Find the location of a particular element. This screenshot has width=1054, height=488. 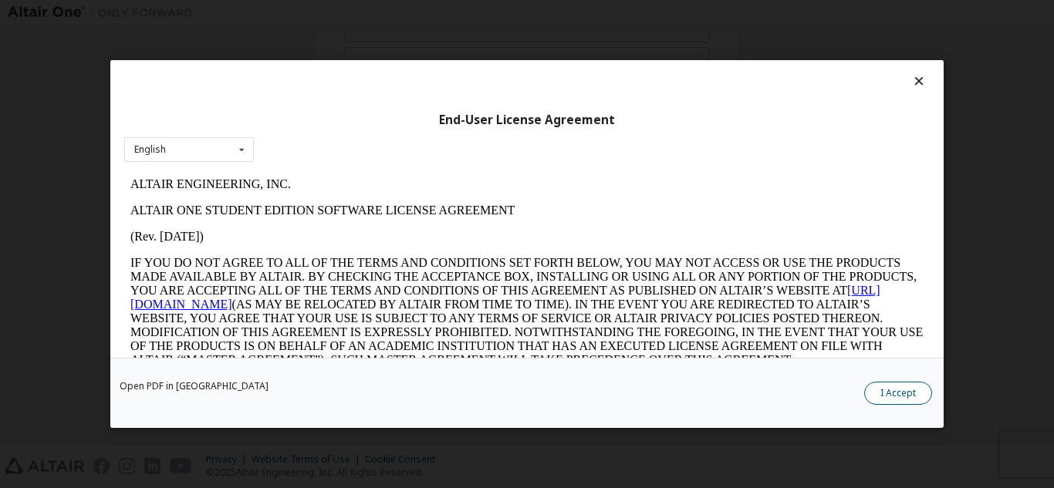

p: ALTAIR ONE STUDENT EDITION SOFTWARE LICENSE AGREEMENT is located at coordinates (403, 39).